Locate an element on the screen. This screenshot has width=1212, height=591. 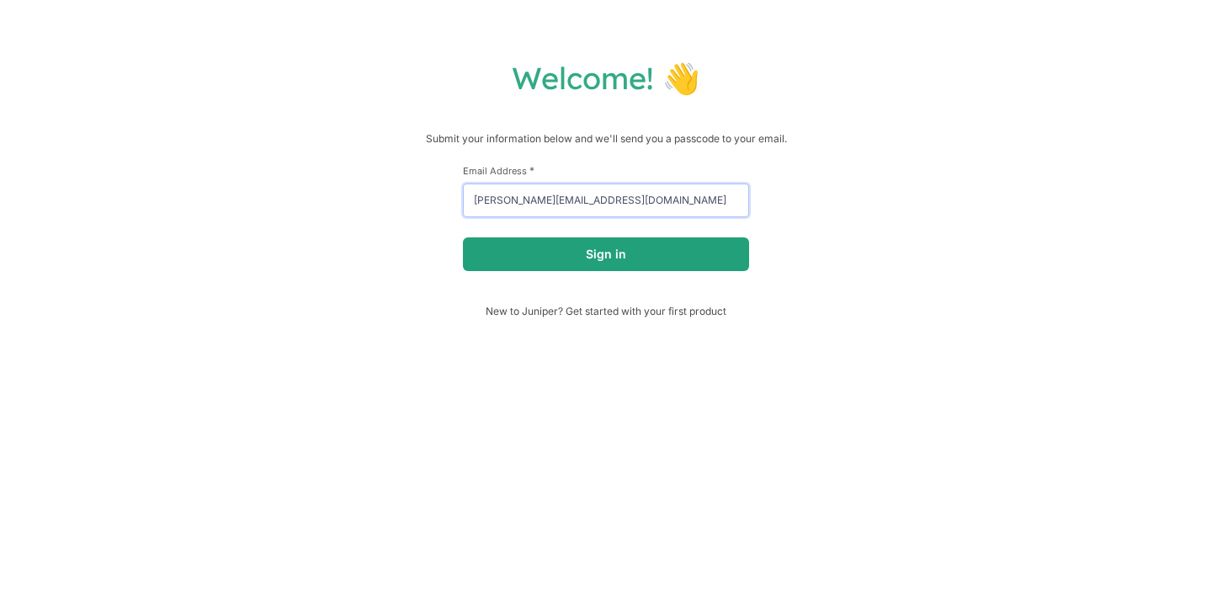
label: Email Address is located at coordinates (606, 170).